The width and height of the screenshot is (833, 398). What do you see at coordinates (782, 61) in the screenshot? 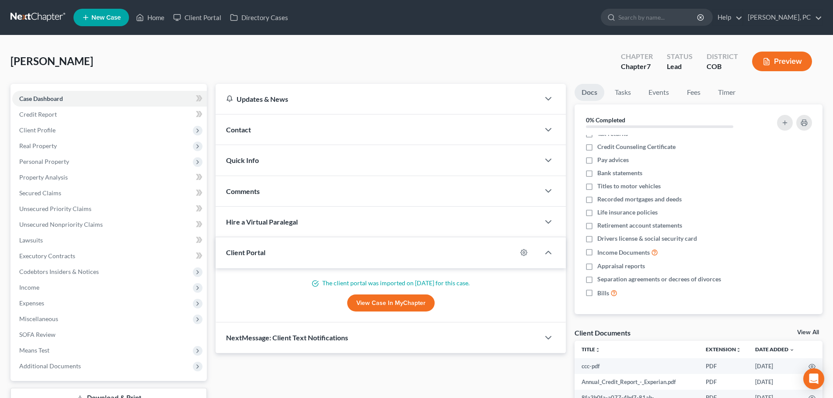
I see `button: Preview` at bounding box center [782, 61].